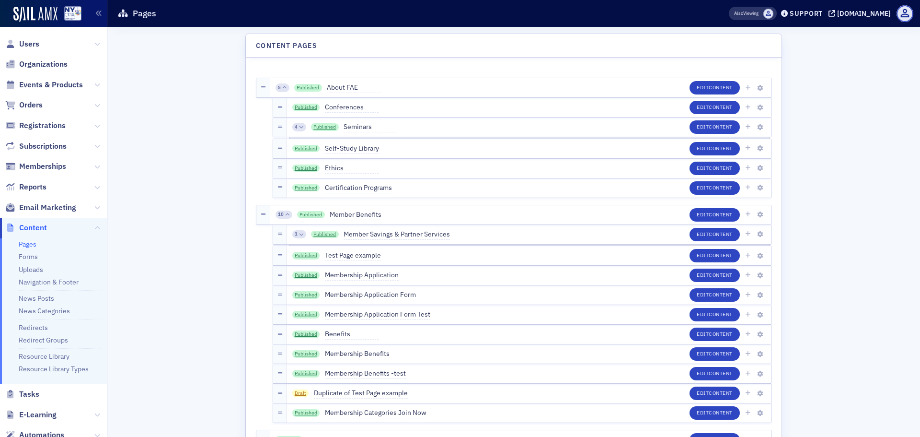 The image size is (920, 437). I want to click on span: Reports, so click(33, 187).